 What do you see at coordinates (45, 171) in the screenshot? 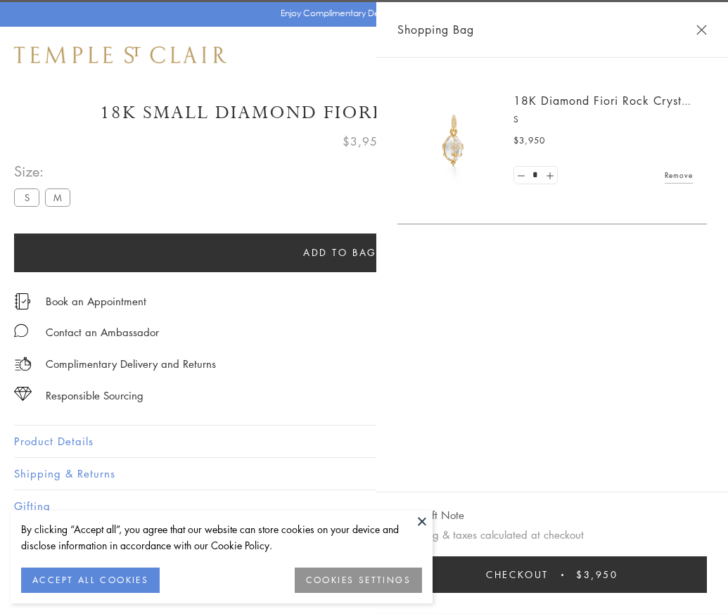
I see `span: Size:` at bounding box center [45, 171].